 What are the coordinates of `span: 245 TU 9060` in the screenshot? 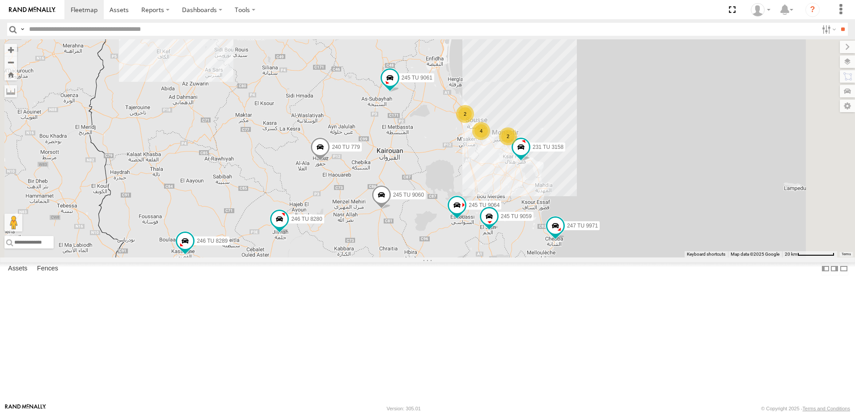 It's located at (408, 195).